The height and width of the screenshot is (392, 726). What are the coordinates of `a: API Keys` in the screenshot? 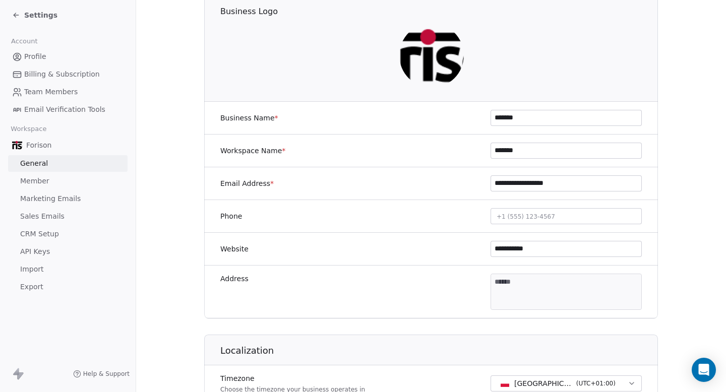 It's located at (68, 252).